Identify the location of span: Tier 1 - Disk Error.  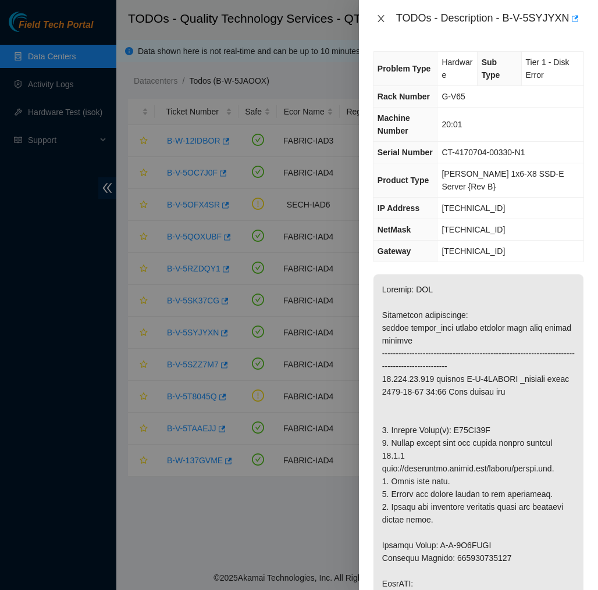
(547, 69).